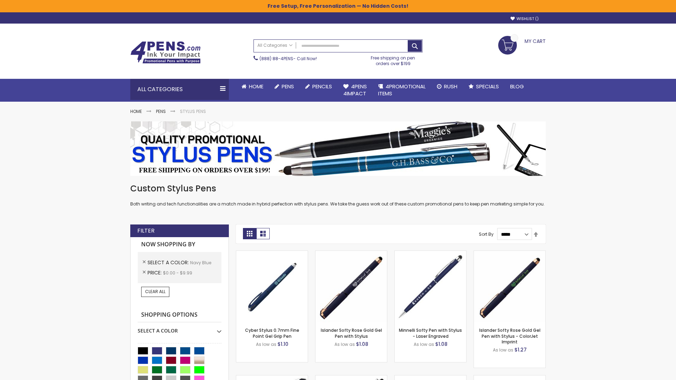 This screenshot has height=380, width=676. I want to click on img: Islander Softy Rose Gold Gel Pen with Stylus-Navy Blue, so click(351, 287).